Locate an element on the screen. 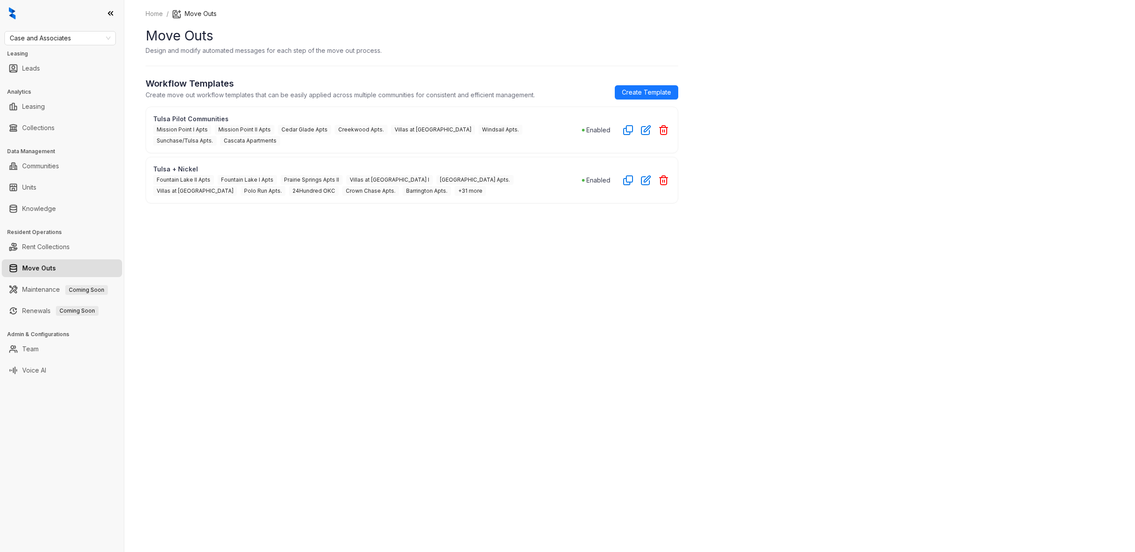 This screenshot has height=552, width=1135. li: Leads is located at coordinates (62, 68).